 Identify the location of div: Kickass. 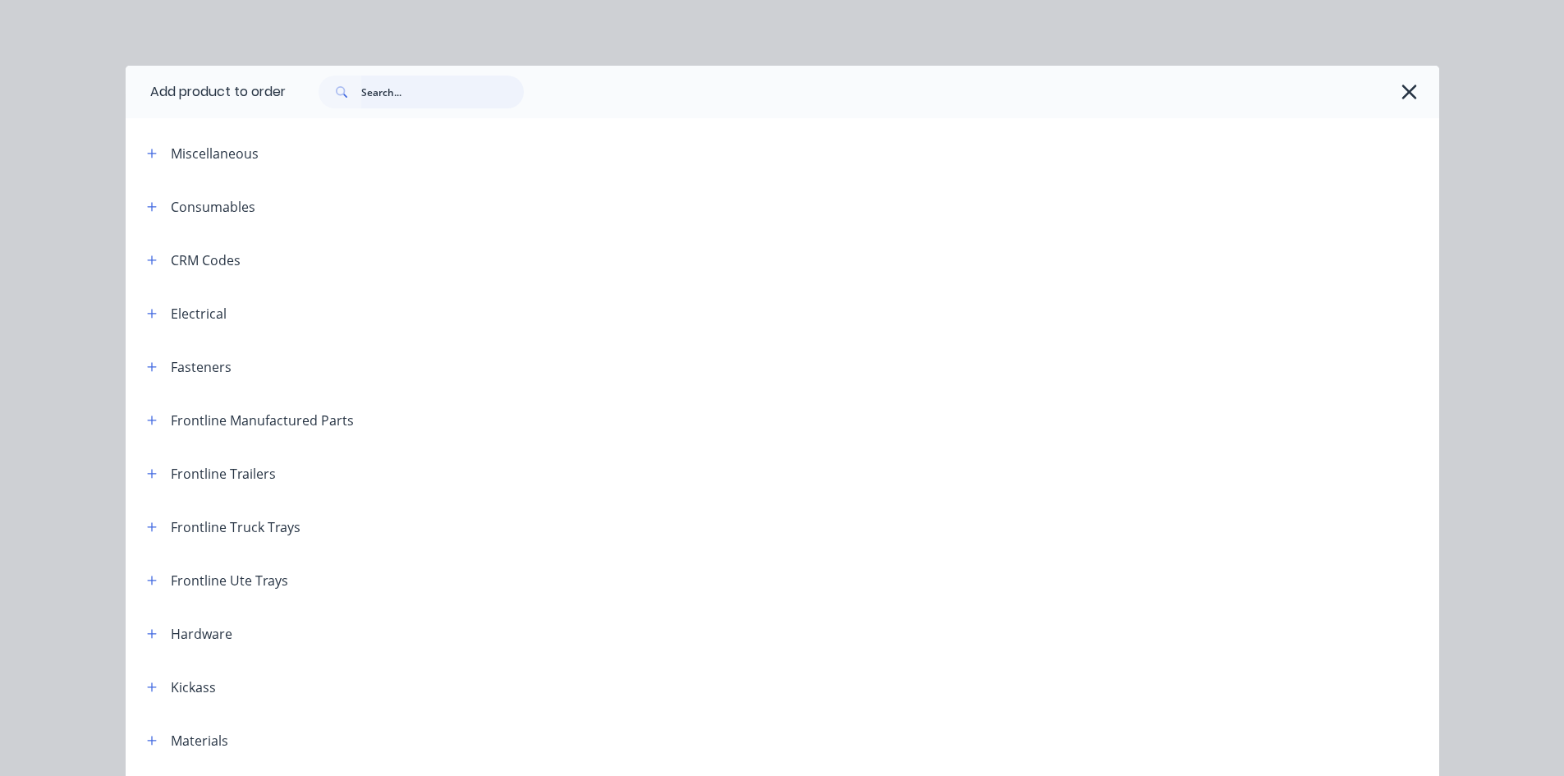
(193, 687).